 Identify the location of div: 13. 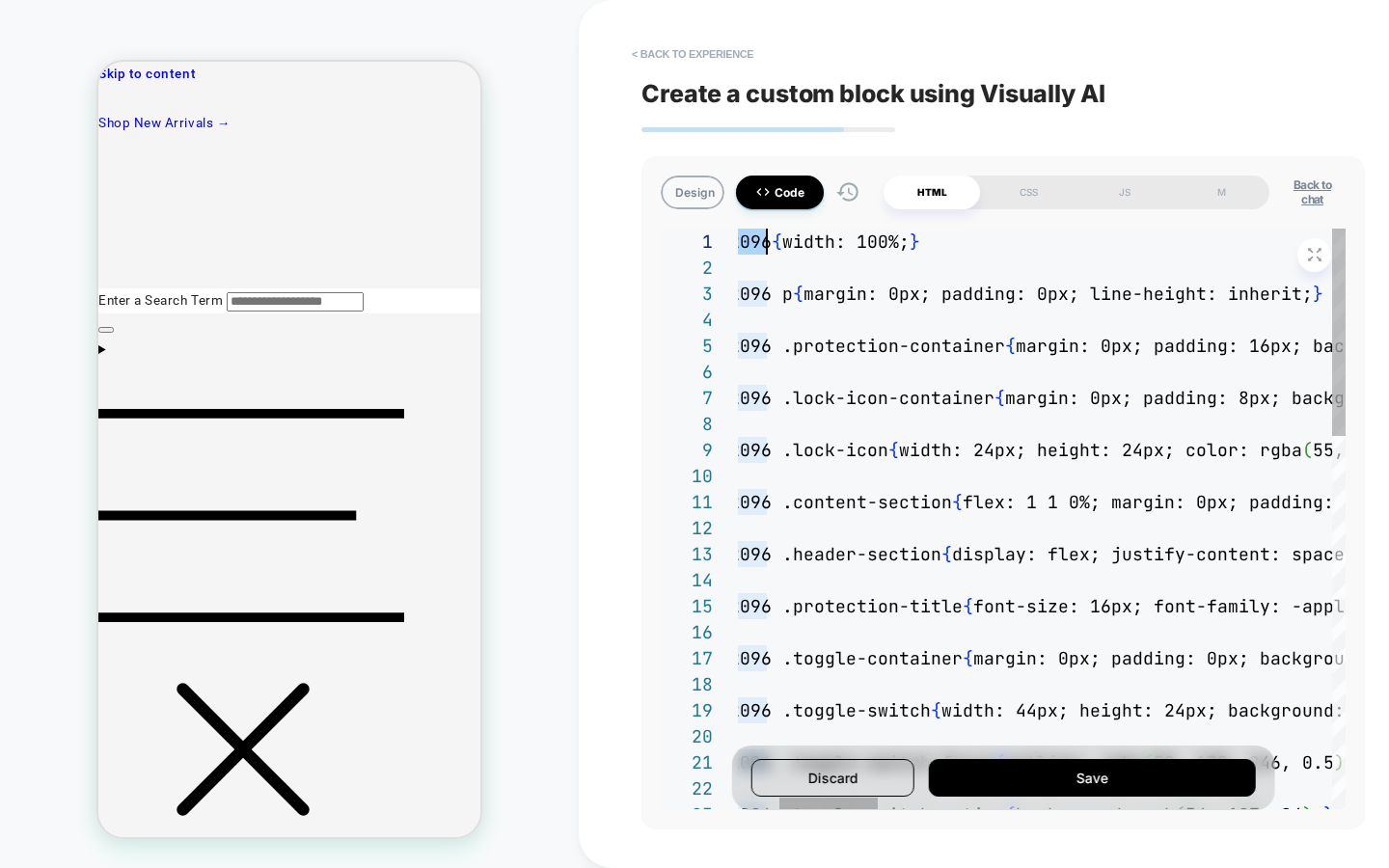
(687, 553).